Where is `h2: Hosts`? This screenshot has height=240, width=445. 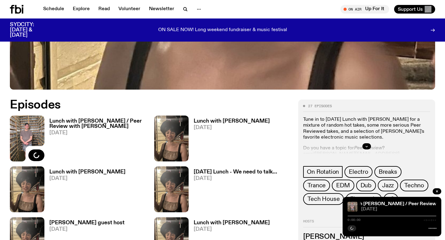
h2: Hosts is located at coordinates (367, 224).